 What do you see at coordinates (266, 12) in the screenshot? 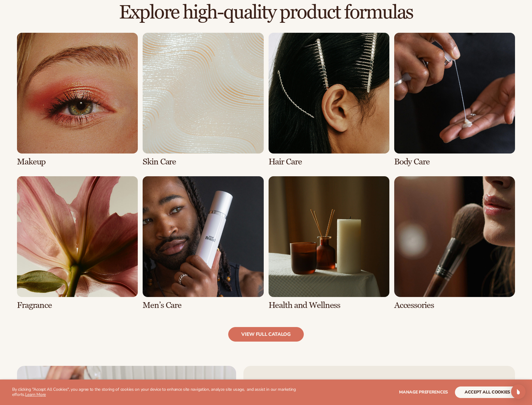
I see `h2: Explore high-quality product formulas` at bounding box center [266, 12].